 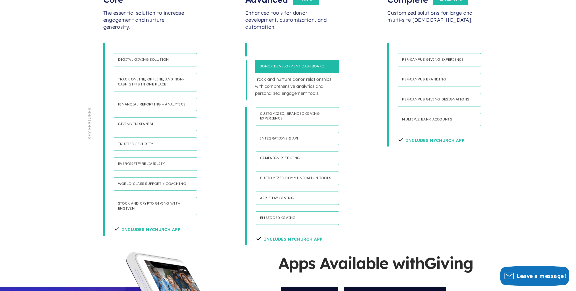 I want to click on h4: Apple Pay Giving, so click(x=297, y=198).